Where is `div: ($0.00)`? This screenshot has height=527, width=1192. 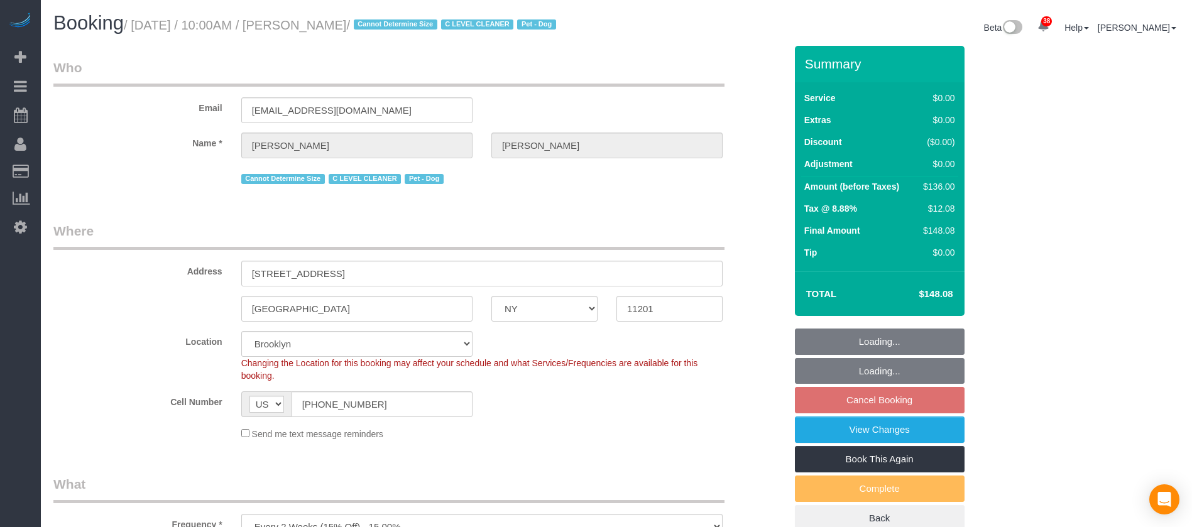 div: ($0.00) is located at coordinates (937, 142).